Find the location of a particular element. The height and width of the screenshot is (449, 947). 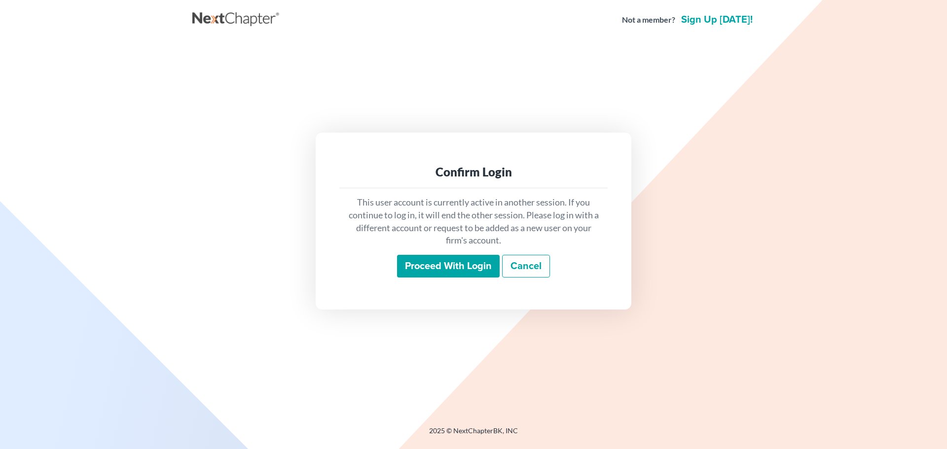

a: Cancel is located at coordinates (526, 266).